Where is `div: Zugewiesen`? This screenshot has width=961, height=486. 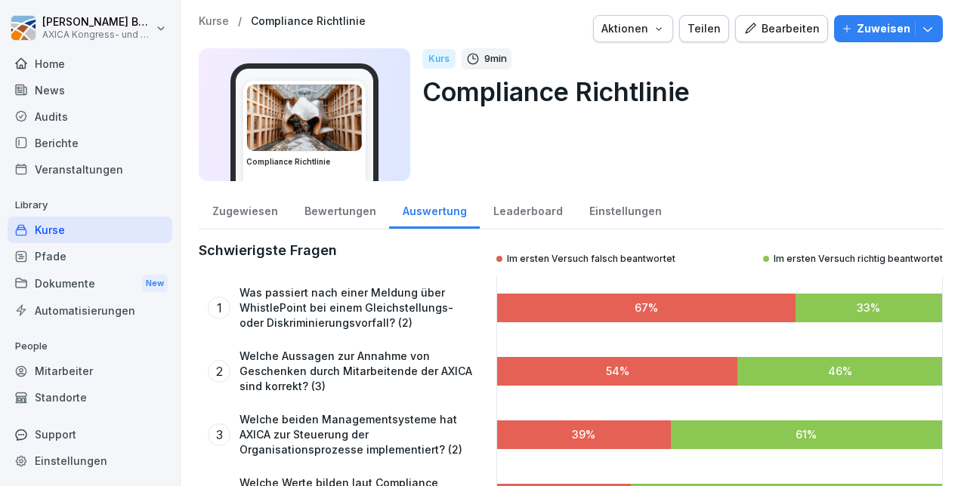 div: Zugewiesen is located at coordinates (245, 209).